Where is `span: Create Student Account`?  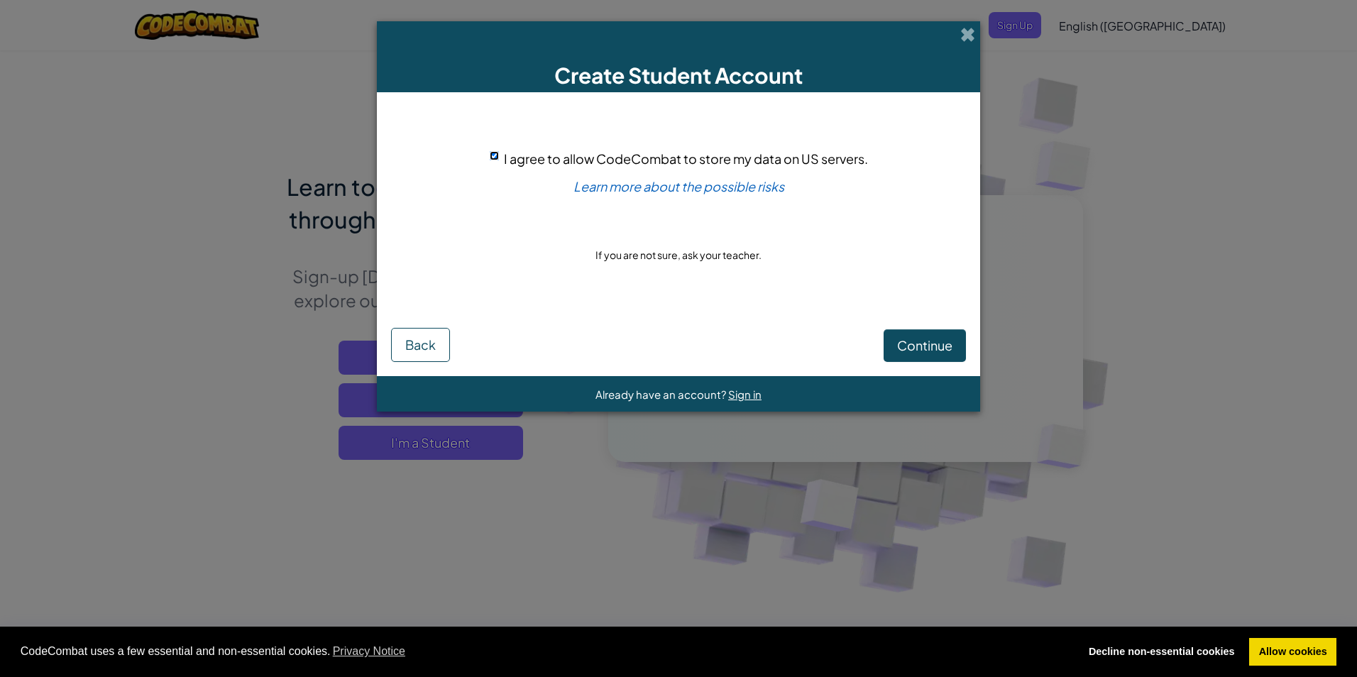 span: Create Student Account is located at coordinates (679, 75).